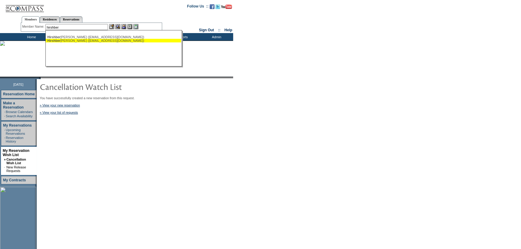  What do you see at coordinates (124, 26) in the screenshot?
I see `img: Impersonate` at bounding box center [124, 26].